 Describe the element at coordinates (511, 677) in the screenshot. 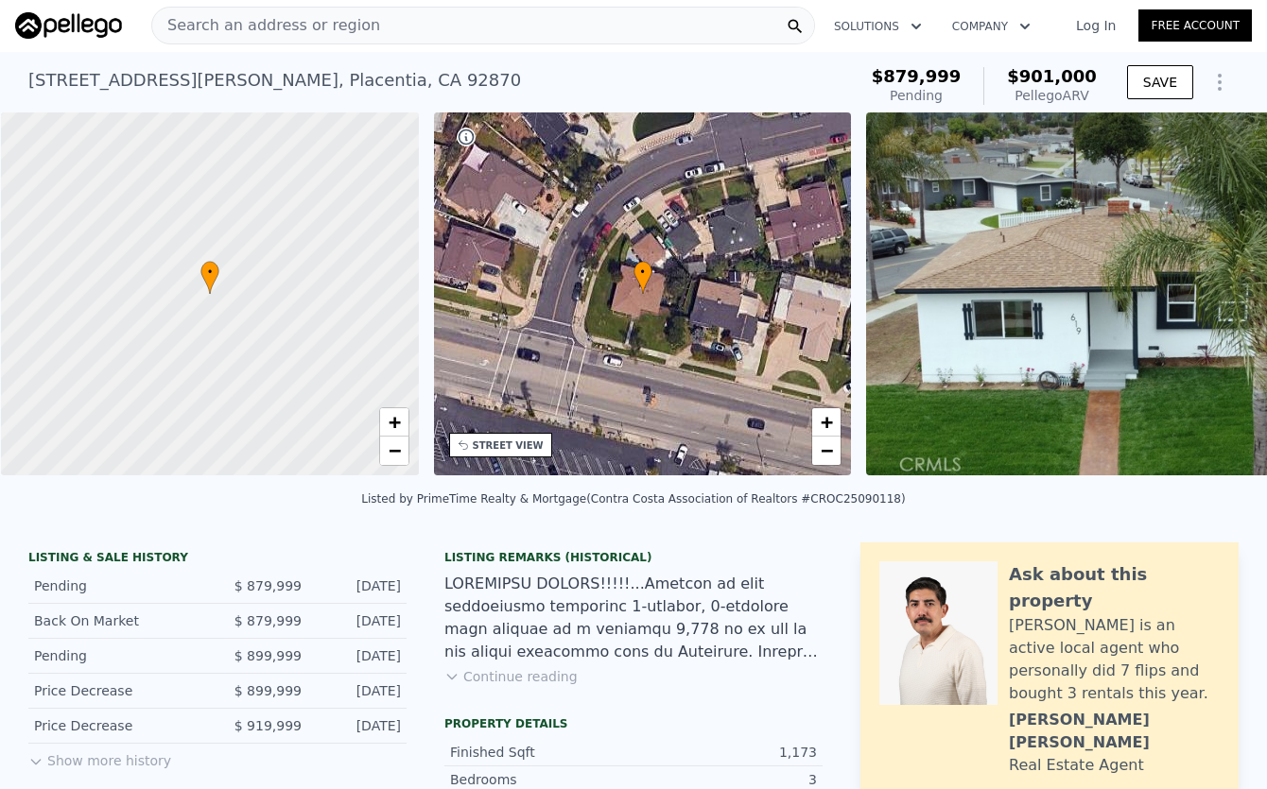

I see `button: Continue reading` at that location.